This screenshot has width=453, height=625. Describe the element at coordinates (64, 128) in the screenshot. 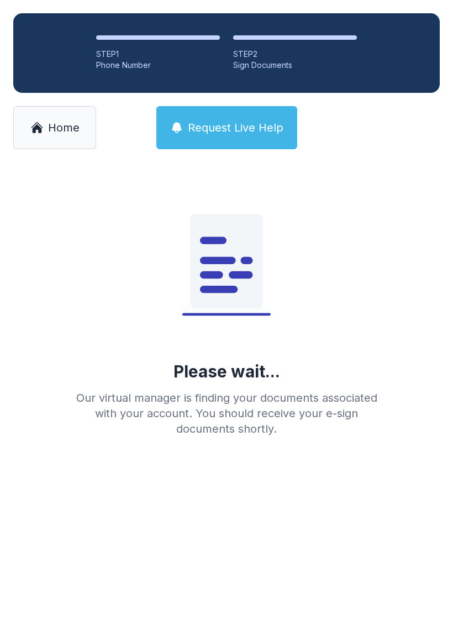

I see `span: Home` at that location.